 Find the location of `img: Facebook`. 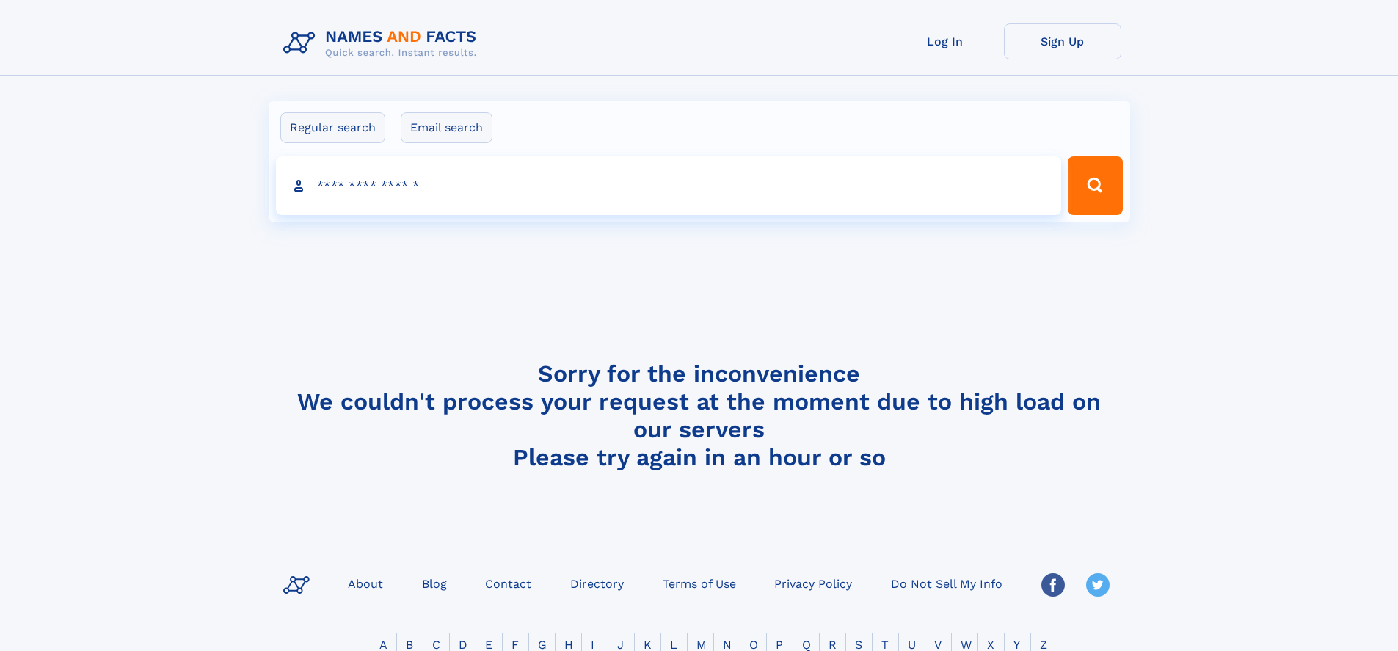

img: Facebook is located at coordinates (1053, 585).